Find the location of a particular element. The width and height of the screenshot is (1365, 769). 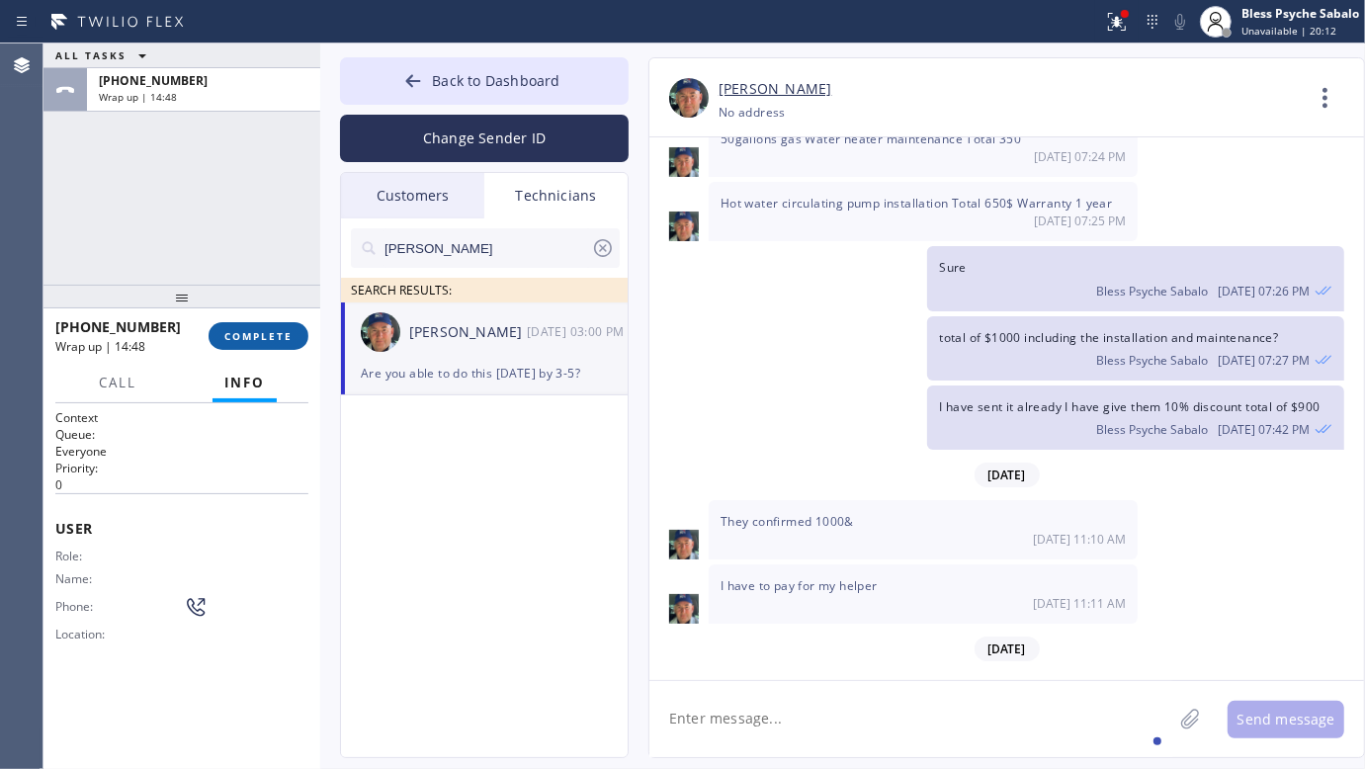

div: 09/20/2025 9:11 AM is located at coordinates (923, 594).